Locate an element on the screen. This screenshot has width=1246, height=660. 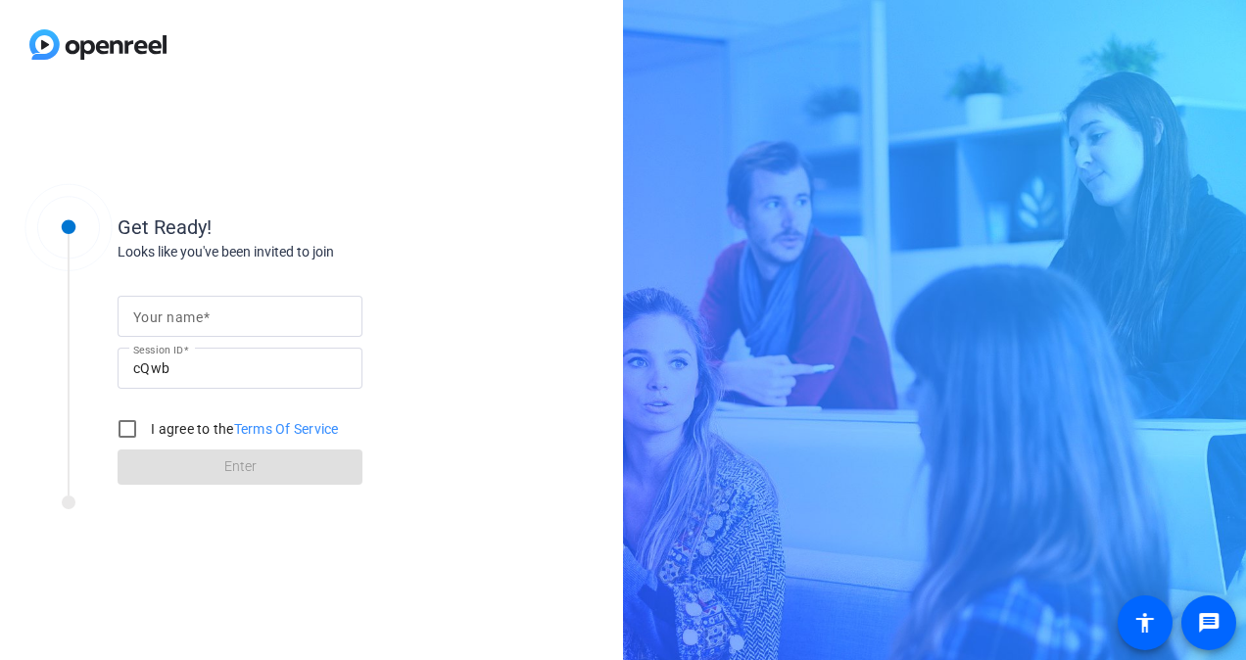
mat-label: Your name is located at coordinates (168, 317).